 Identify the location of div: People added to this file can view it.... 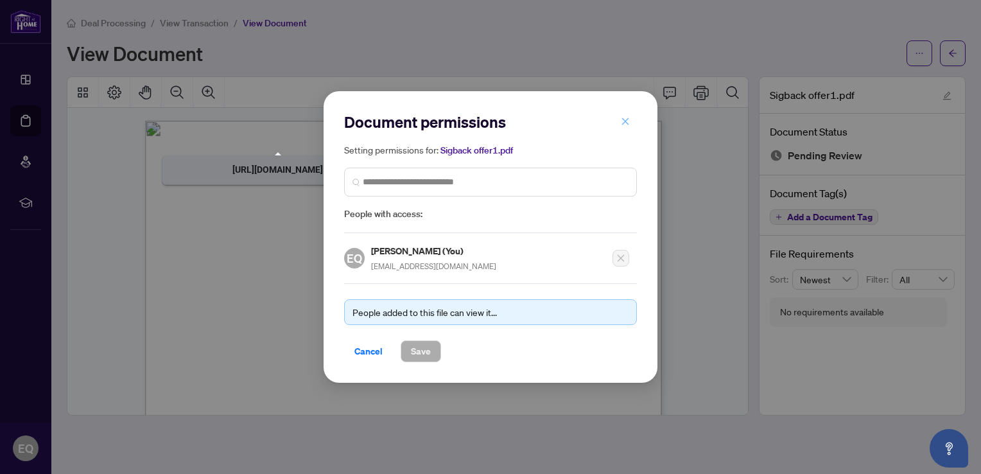
(491, 312).